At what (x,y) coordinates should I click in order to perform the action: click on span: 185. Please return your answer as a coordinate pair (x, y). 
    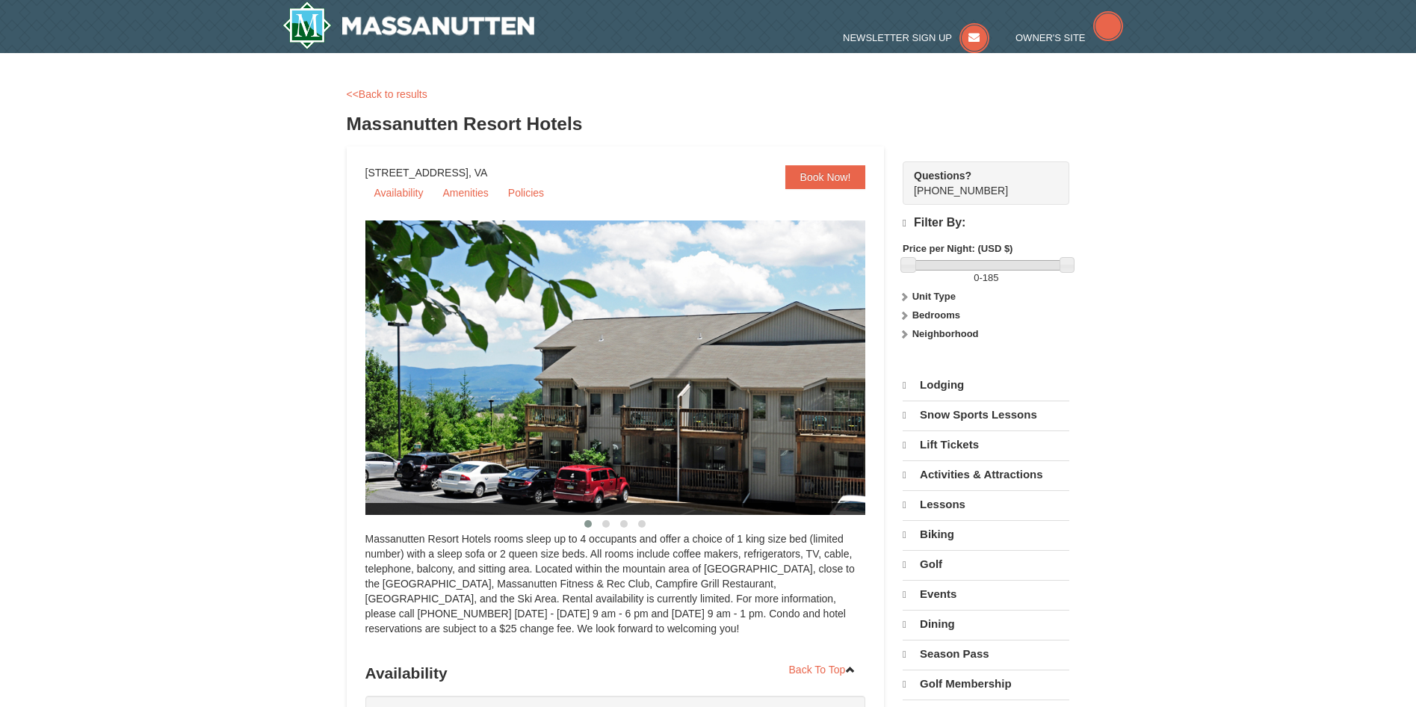
    Looking at the image, I should click on (991, 277).